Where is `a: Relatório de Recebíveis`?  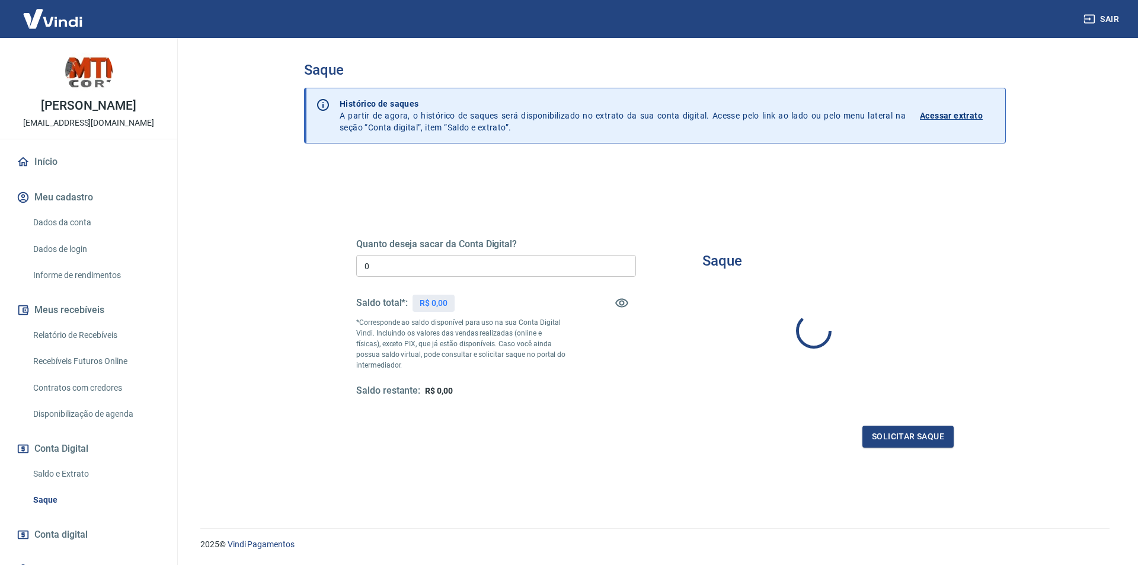
a: Relatório de Recebíveis is located at coordinates (95, 335).